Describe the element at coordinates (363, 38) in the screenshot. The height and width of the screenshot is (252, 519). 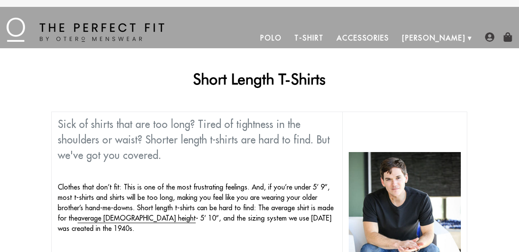
I see `a: Accessories` at that location.